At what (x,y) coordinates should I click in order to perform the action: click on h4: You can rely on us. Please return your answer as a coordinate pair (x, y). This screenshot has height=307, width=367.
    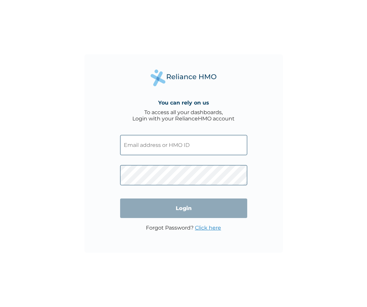
    Looking at the image, I should click on (184, 103).